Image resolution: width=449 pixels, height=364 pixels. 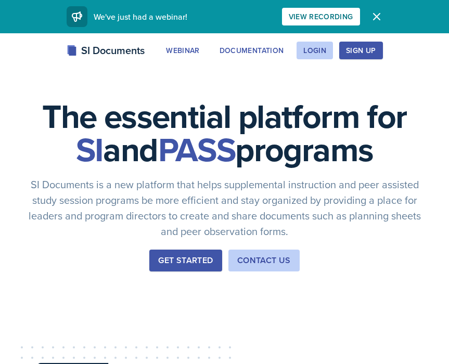 What do you see at coordinates (321, 17) in the screenshot?
I see `button: View Recording` at bounding box center [321, 17].